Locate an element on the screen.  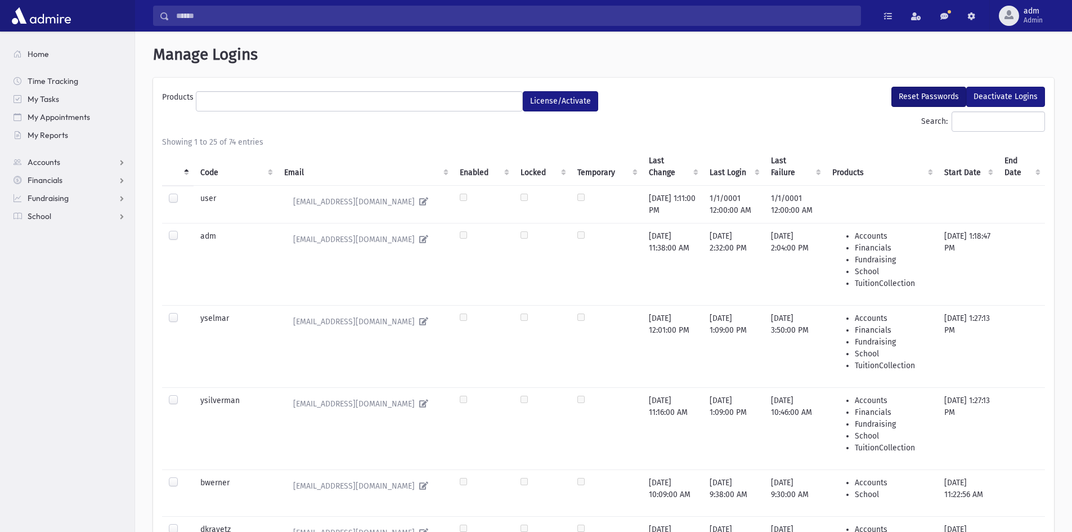
th: Temporary : activate to sort column ascending is located at coordinates (606, 167).